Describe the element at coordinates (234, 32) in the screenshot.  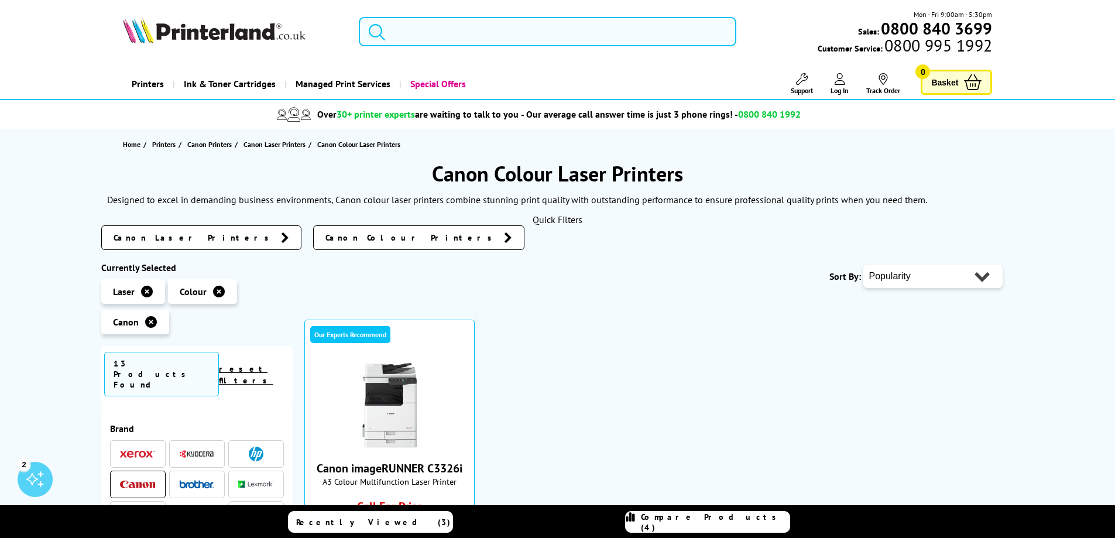
I see `a: Printerland Logo` at that location.